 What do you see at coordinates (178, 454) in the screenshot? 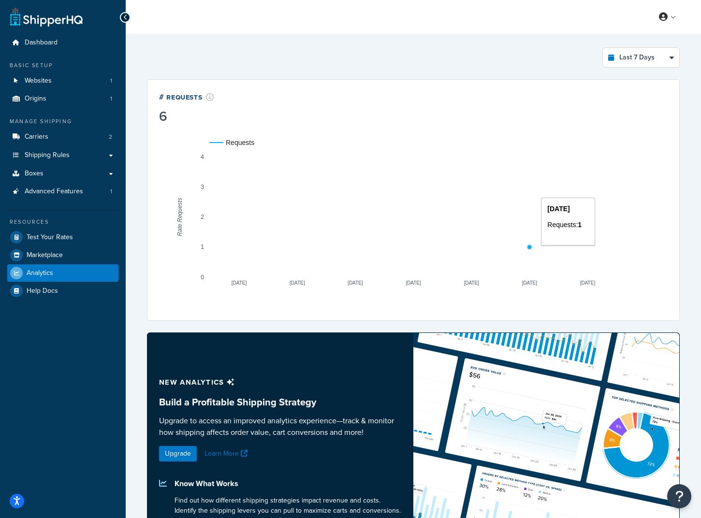
I see `a: Upgrade` at bounding box center [178, 454].